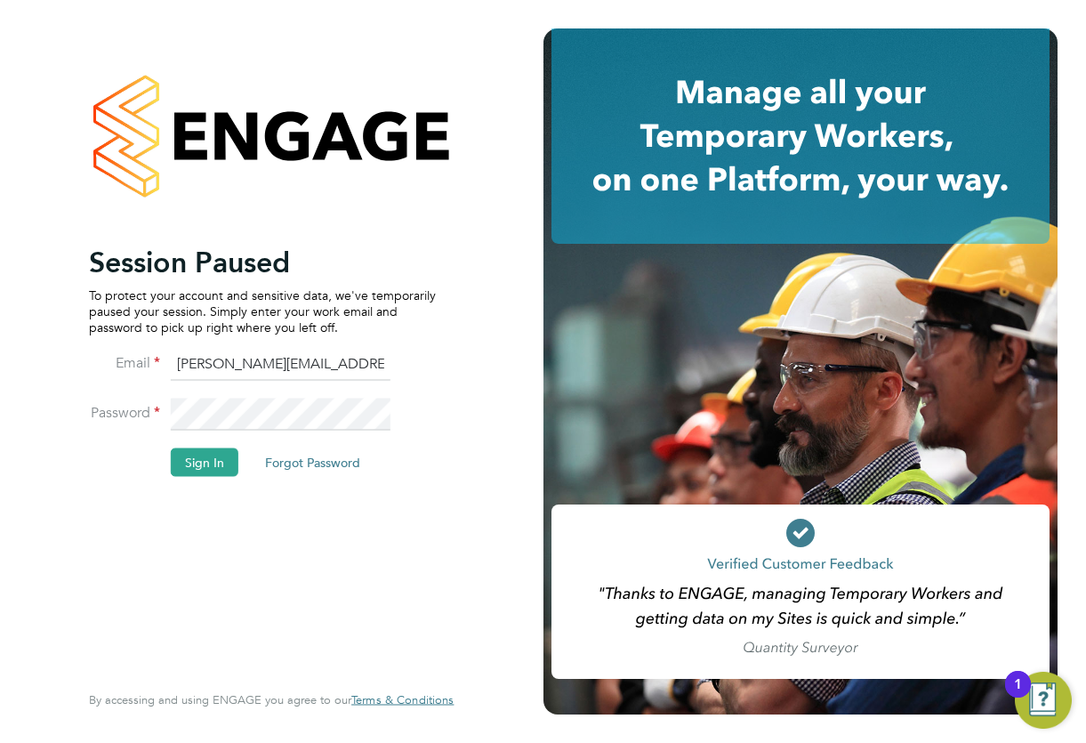 Image resolution: width=1086 pixels, height=743 pixels. I want to click on label: Email, so click(125, 362).